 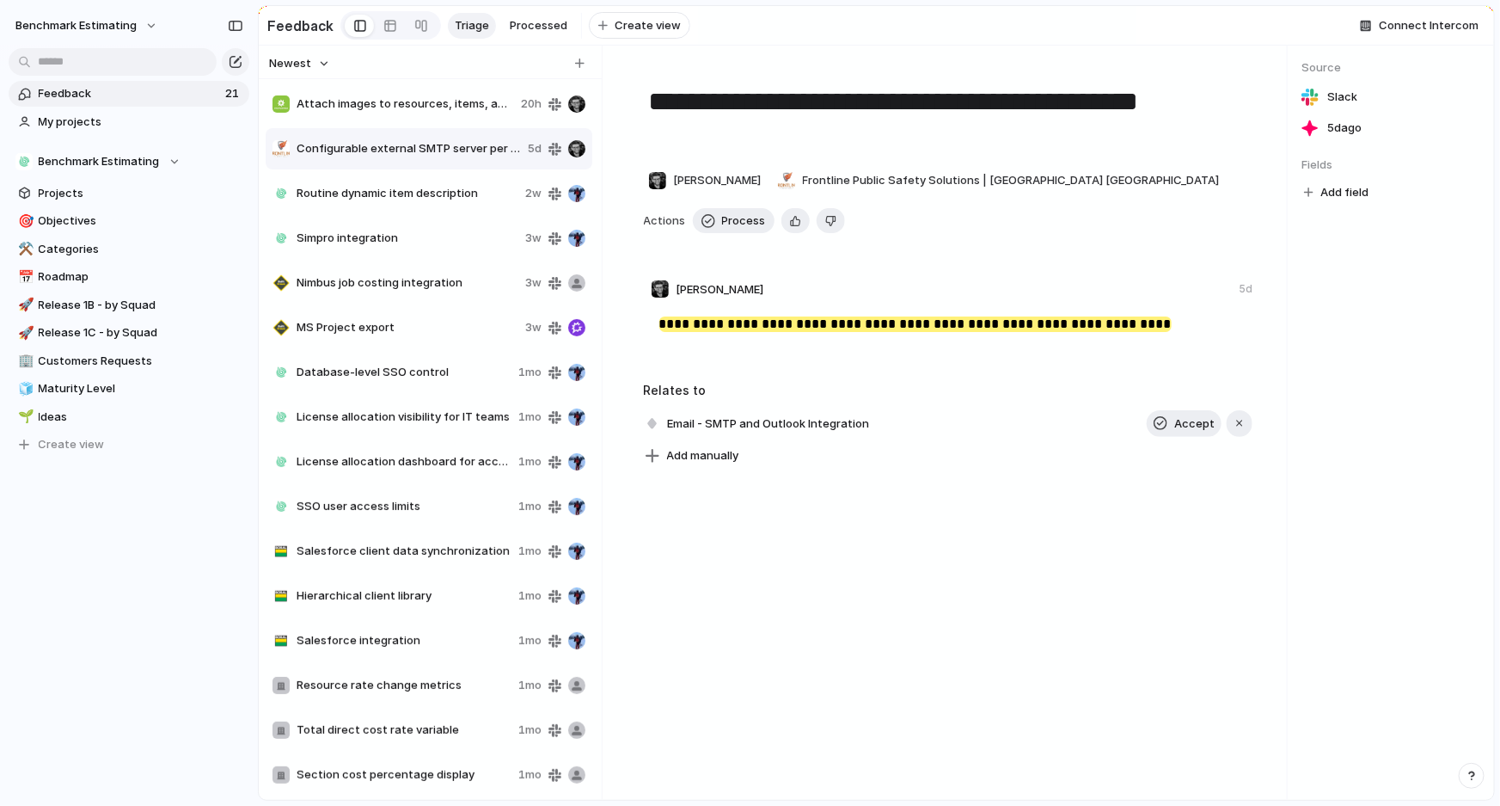 I want to click on span: Email - SMTP and Outlook Integration, so click(x=769, y=424).